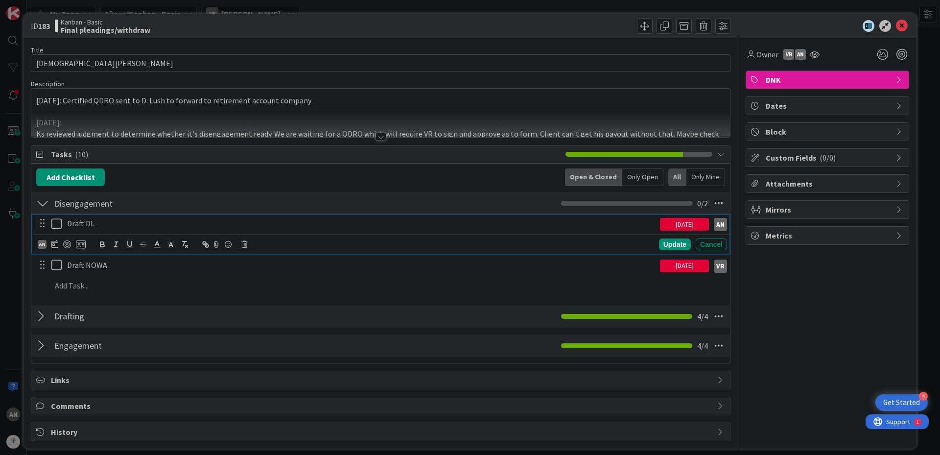  I want to click on span: Block, so click(829, 132).